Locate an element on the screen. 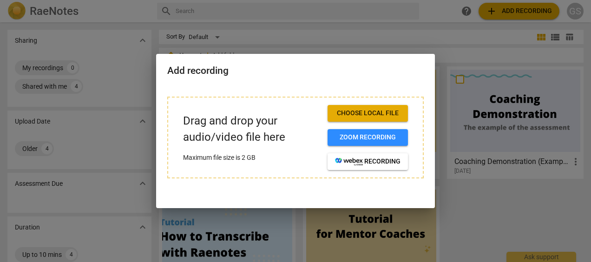  span: Choose local file is located at coordinates (368, 113).